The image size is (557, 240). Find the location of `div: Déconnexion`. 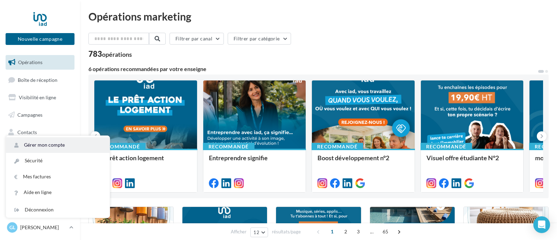

div: Déconnexion is located at coordinates (58, 210).